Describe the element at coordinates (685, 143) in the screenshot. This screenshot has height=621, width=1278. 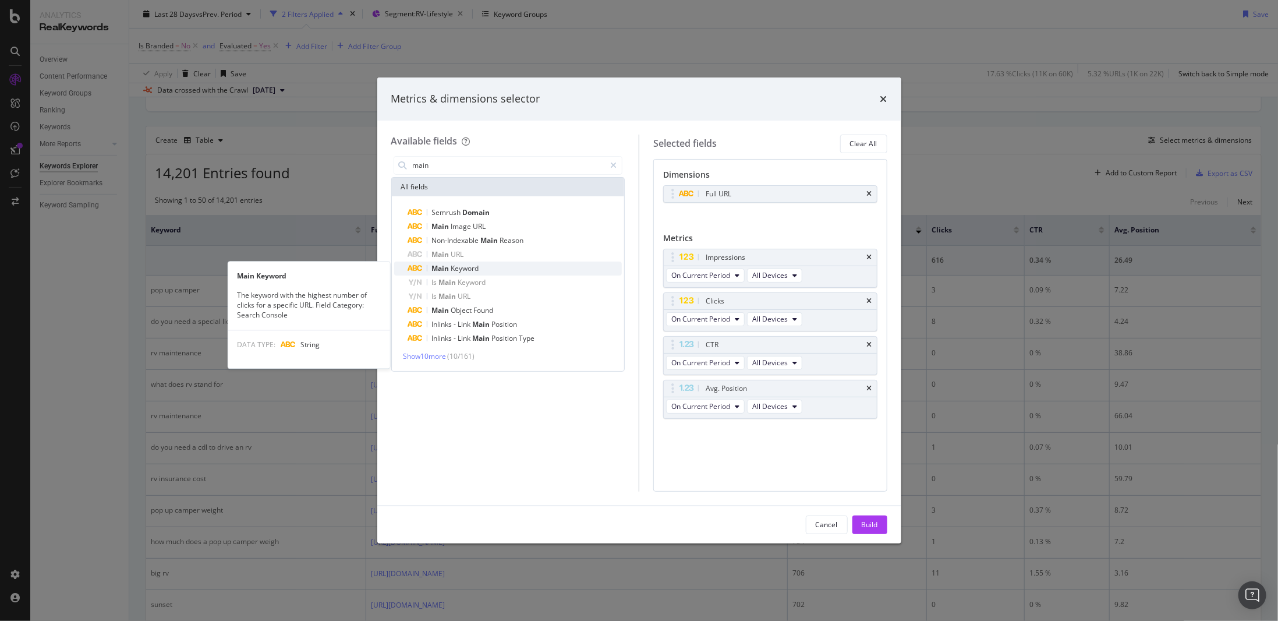
I see `div: Selected fields` at that location.